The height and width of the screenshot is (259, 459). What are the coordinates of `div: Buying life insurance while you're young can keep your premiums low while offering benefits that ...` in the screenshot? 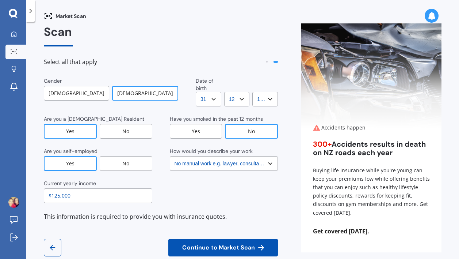 It's located at (371, 191).